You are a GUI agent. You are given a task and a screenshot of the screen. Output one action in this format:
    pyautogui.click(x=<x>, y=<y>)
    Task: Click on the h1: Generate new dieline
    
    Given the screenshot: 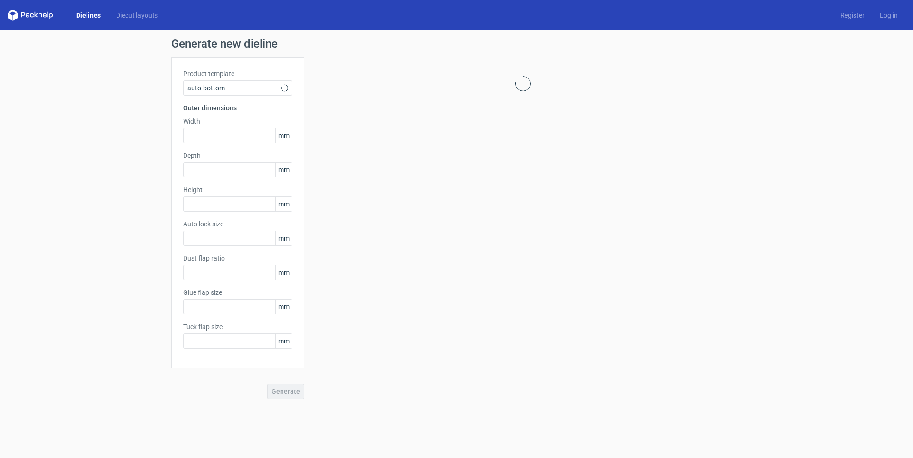 What is the action you would take?
    pyautogui.click(x=457, y=44)
    